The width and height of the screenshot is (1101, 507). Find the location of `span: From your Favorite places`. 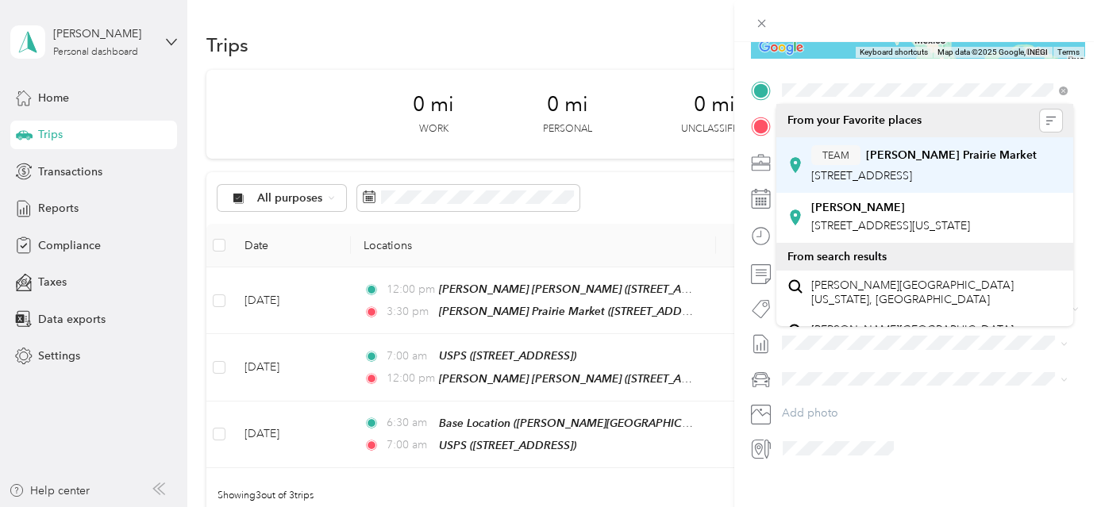

span: From your Favorite places is located at coordinates (854, 121).